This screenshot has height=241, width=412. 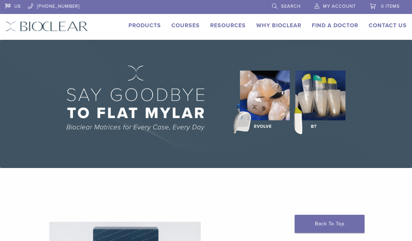 What do you see at coordinates (334, 25) in the screenshot?
I see `a: Find A Doctor` at bounding box center [334, 25].